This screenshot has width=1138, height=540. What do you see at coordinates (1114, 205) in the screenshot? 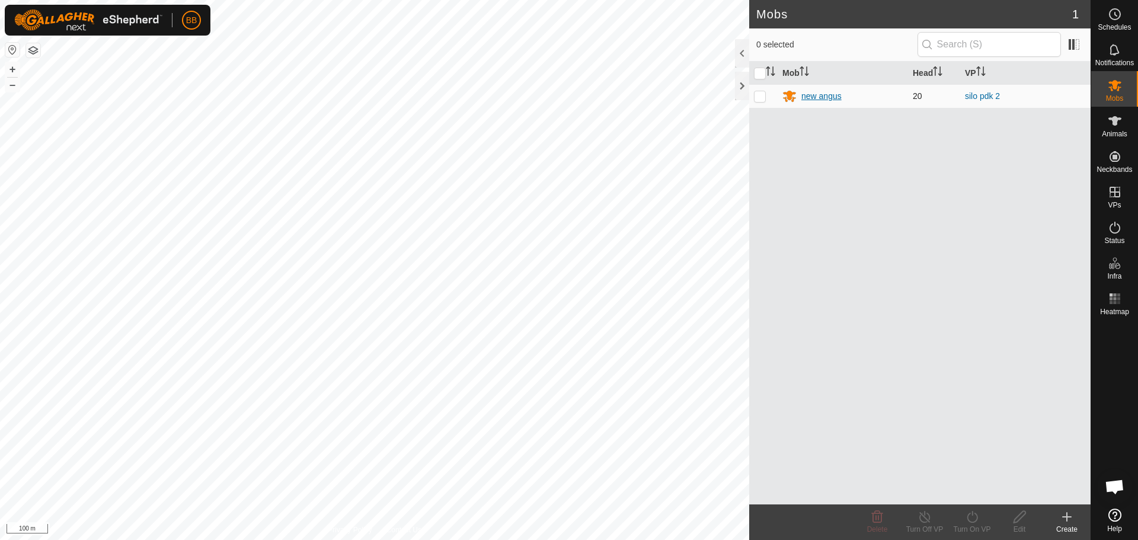
I see `span: VPs` at bounding box center [1114, 205].